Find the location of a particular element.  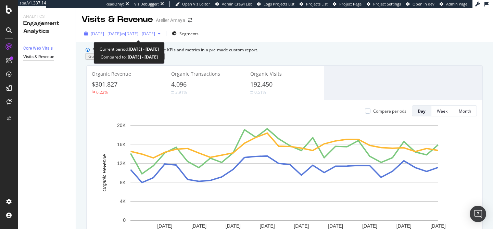

div: arrow-right-arrow-left is located at coordinates (190, 20).